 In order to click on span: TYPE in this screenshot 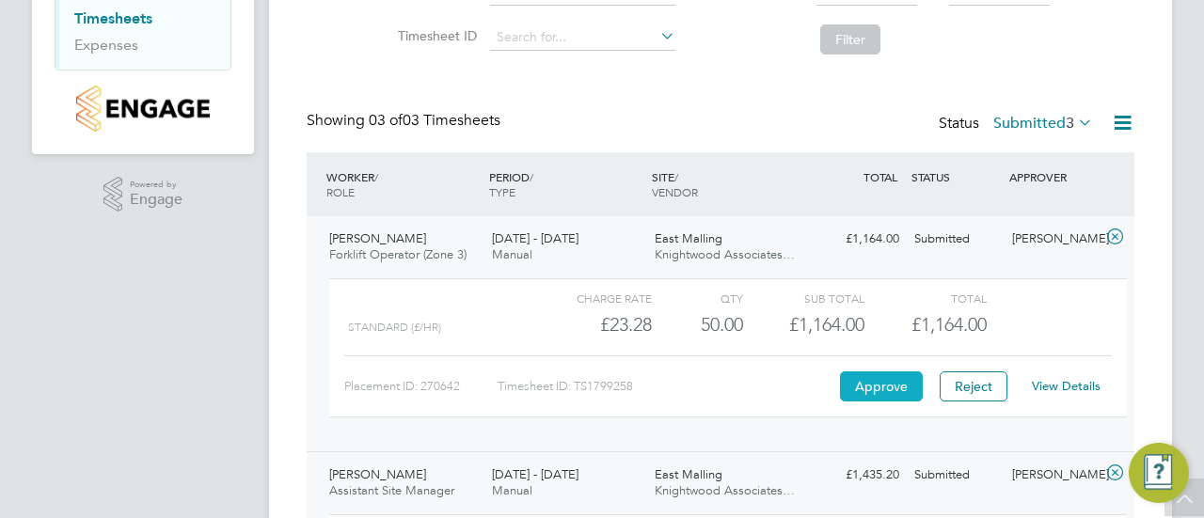, I will do `click(502, 192)`.